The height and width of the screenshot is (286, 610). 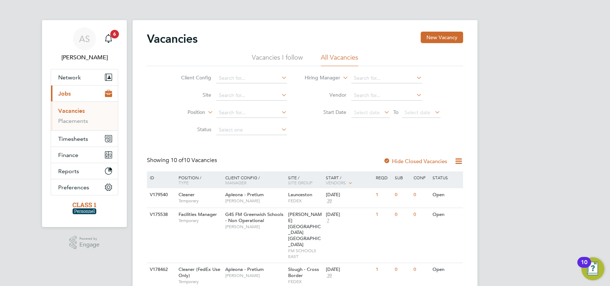 I want to click on div: Status, so click(x=446, y=177).